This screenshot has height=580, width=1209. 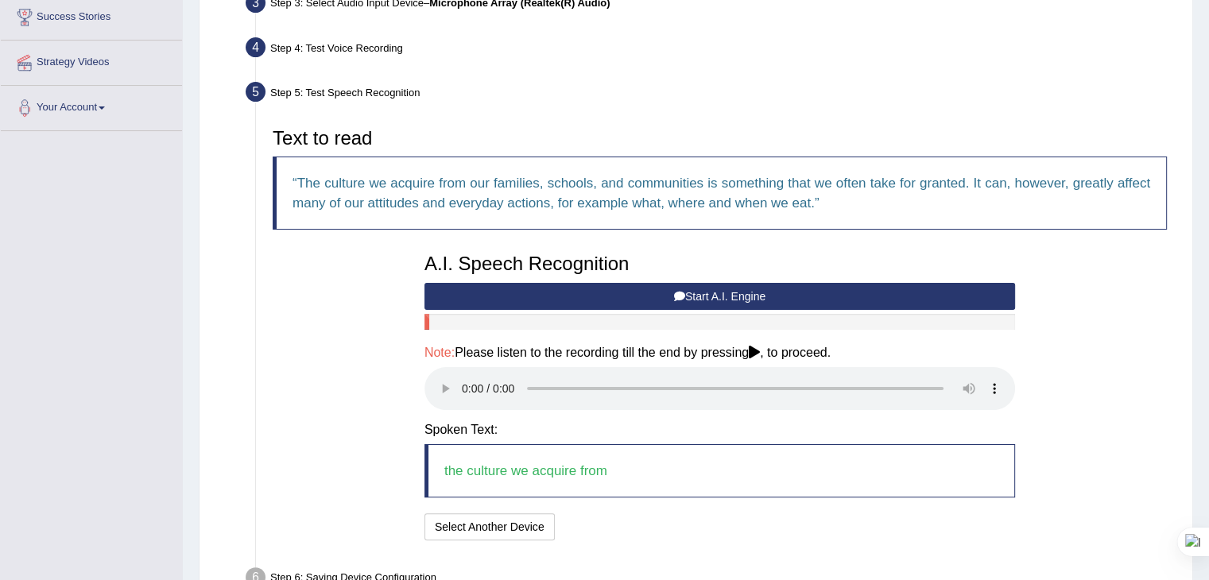 I want to click on div: Step 5: Test Speech Recognition, so click(x=712, y=95).